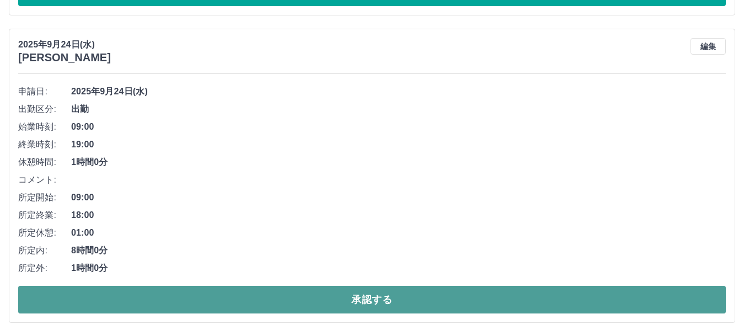 This screenshot has height=335, width=744. I want to click on span: 所定終業:, so click(45, 215).